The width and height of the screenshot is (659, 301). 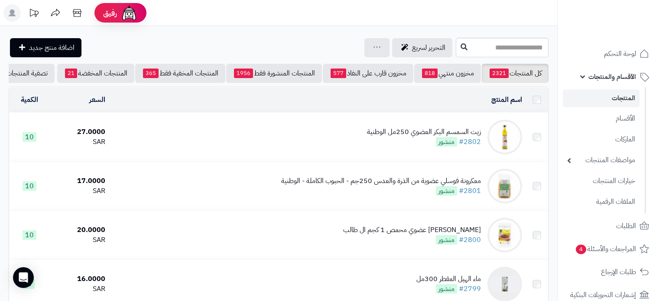 I want to click on a: المنتجات المنشورة فقط1956, so click(x=274, y=73).